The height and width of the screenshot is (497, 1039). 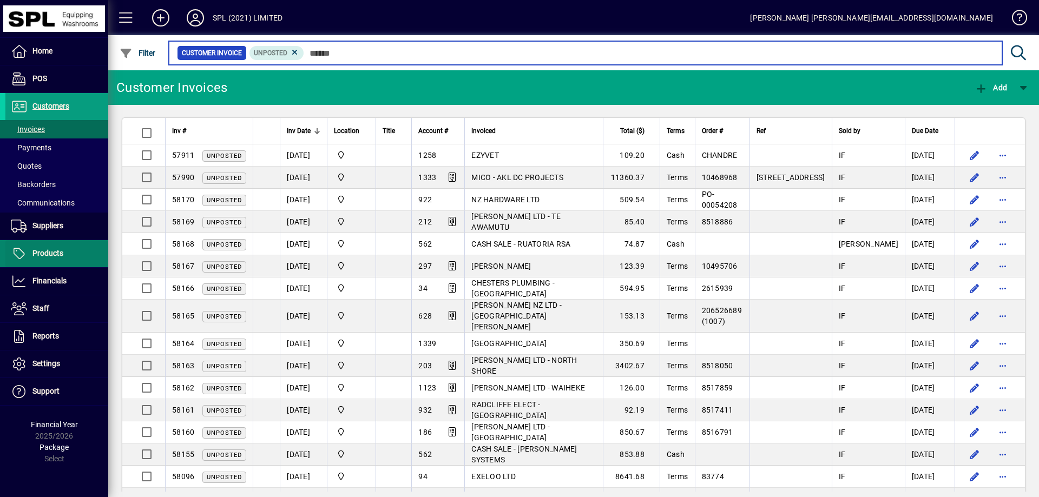 What do you see at coordinates (209, 131) in the screenshot?
I see `div: Inv #` at bounding box center [209, 131].